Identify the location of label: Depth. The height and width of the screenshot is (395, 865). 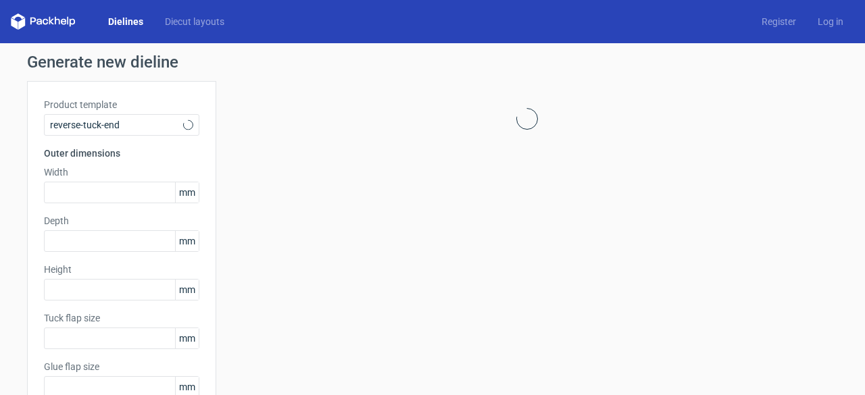
(122, 221).